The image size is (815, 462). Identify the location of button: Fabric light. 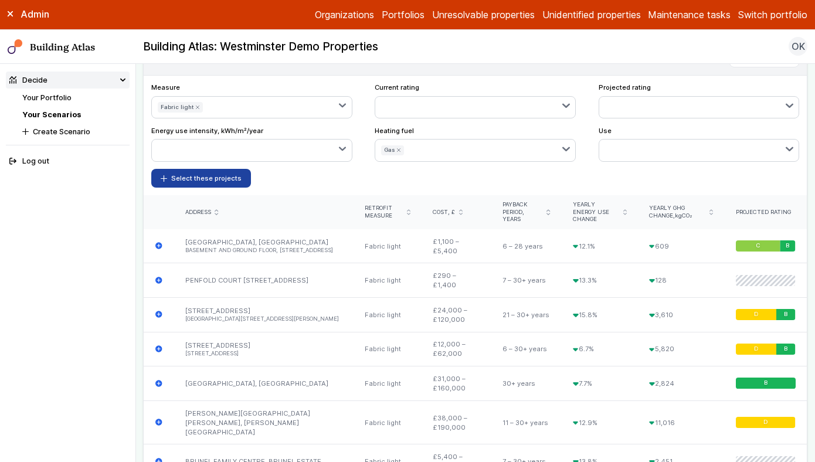
(180, 107).